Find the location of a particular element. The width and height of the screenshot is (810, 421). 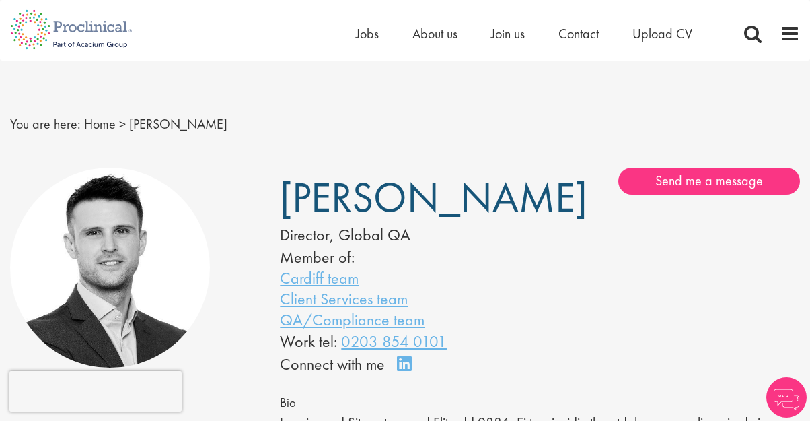

a: Contact is located at coordinates (579, 34).